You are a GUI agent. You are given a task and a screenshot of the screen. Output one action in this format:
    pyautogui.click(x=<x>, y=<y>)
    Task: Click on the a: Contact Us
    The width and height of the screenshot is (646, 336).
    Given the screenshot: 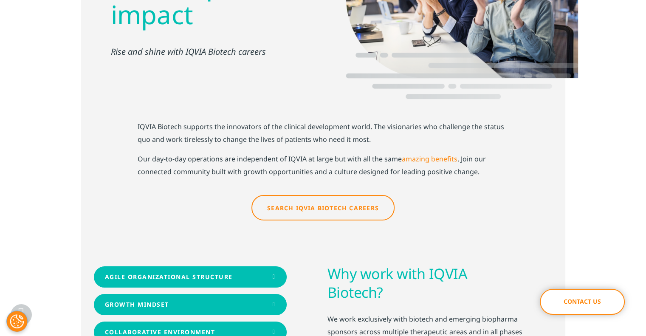 What is the action you would take?
    pyautogui.click(x=582, y=301)
    